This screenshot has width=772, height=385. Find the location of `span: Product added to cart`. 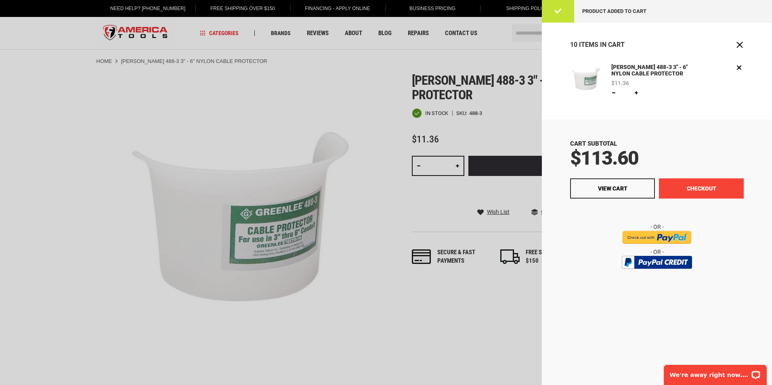

span: Product added to cart is located at coordinates (614, 11).